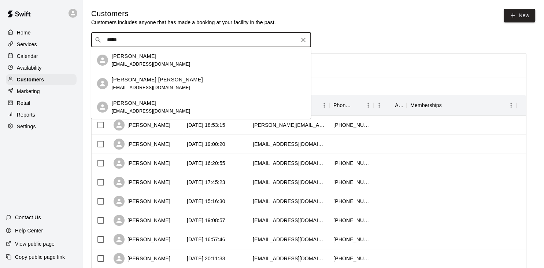 The image size is (544, 268). Describe the element at coordinates (289, 163) in the screenshot. I see `div: chads10428@gmail.com` at that location.